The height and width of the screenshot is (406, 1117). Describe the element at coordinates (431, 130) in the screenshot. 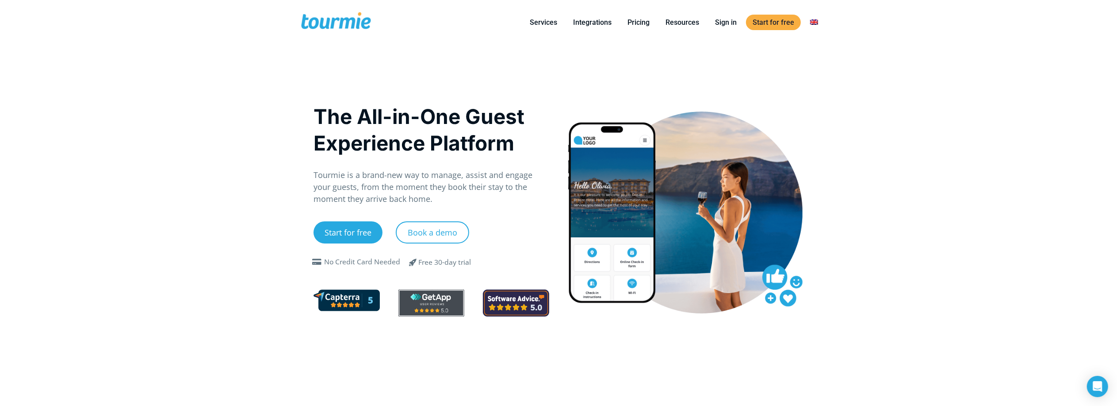

I see `h1: The All-in-One Guest Experience Platform` at that location.